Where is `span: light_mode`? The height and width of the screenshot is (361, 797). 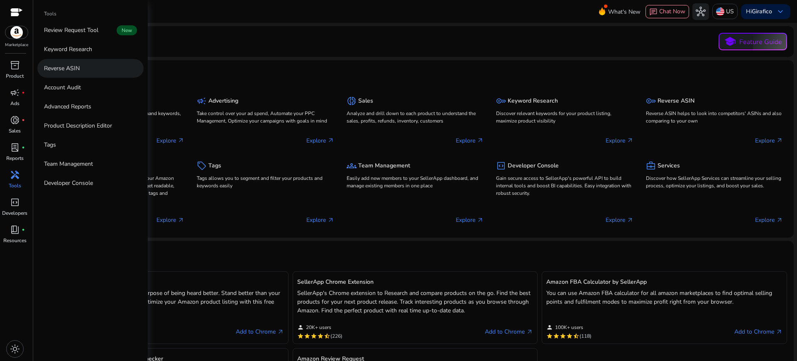 span: light_mode is located at coordinates (15, 349).